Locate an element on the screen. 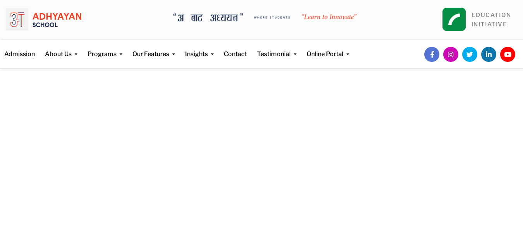 The width and height of the screenshot is (523, 248). img: A Bata Adhyayan where students learn to Innovate is located at coordinates (265, 17).